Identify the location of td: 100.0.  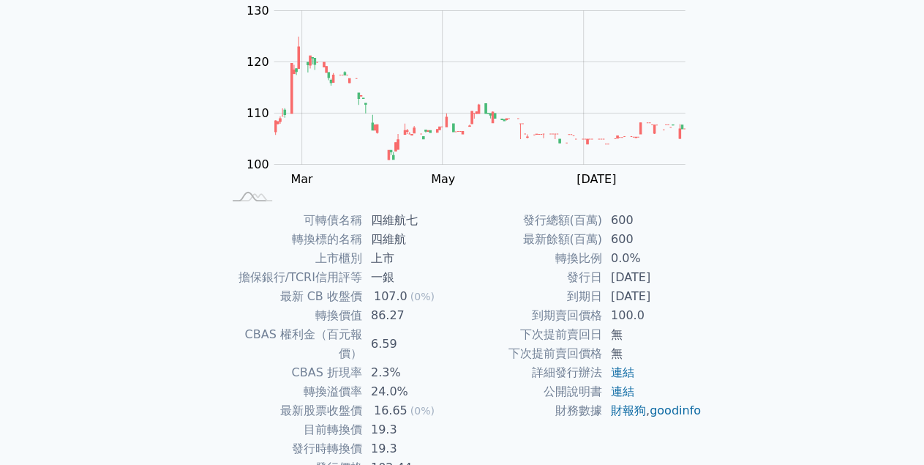
(652, 315).